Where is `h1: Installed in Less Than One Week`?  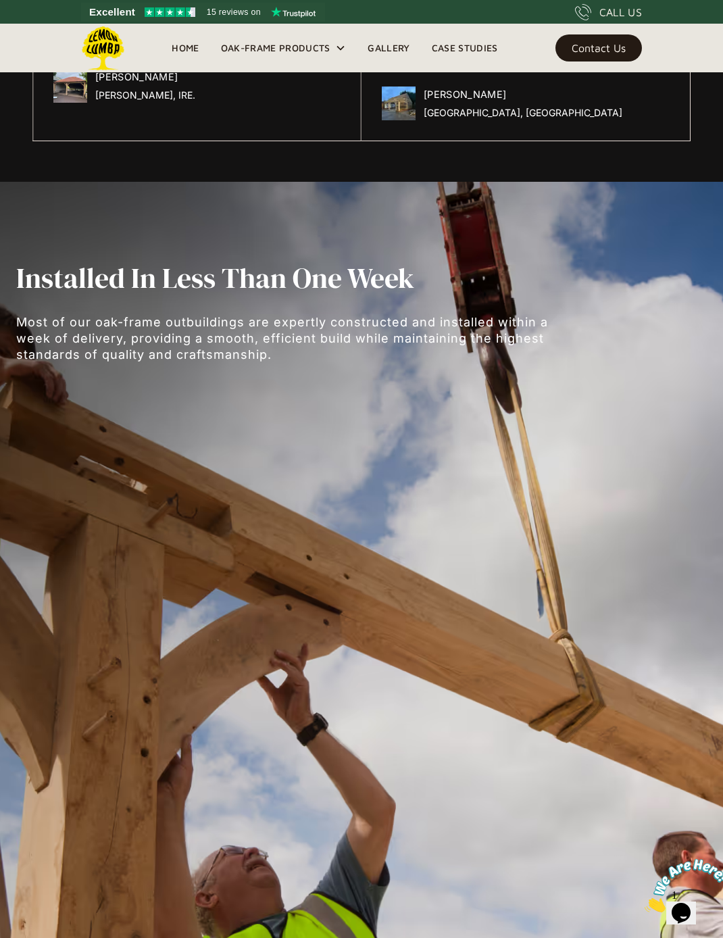
h1: Installed in Less Than One Week is located at coordinates (287, 278).